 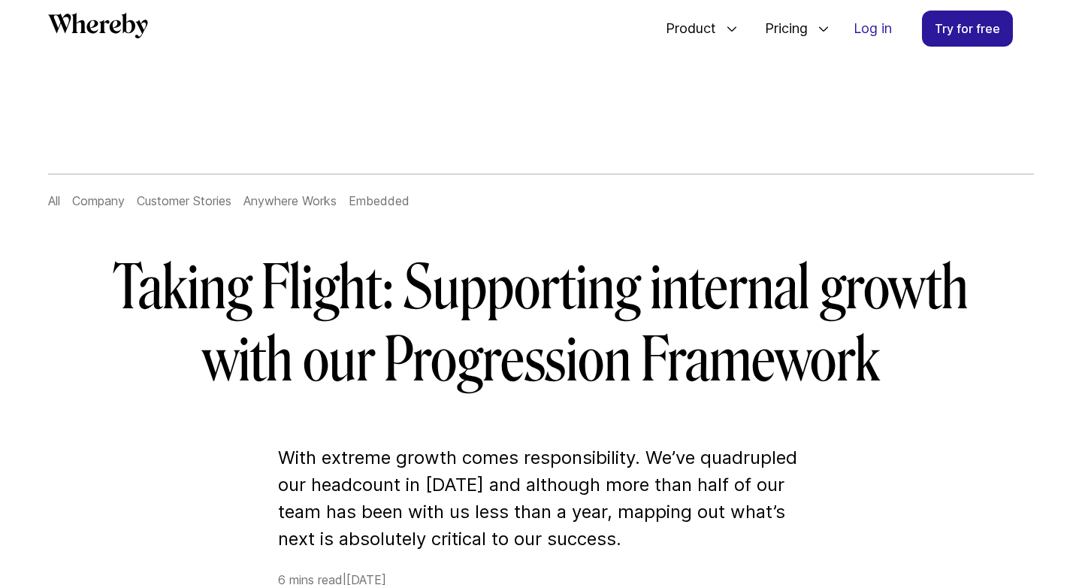 I want to click on span: Product, so click(x=685, y=29).